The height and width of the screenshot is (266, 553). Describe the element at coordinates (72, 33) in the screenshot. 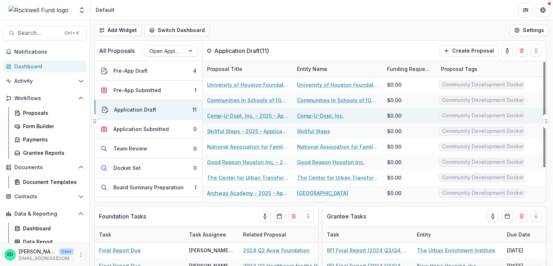

I see `div: Ctrl + K` at that location.